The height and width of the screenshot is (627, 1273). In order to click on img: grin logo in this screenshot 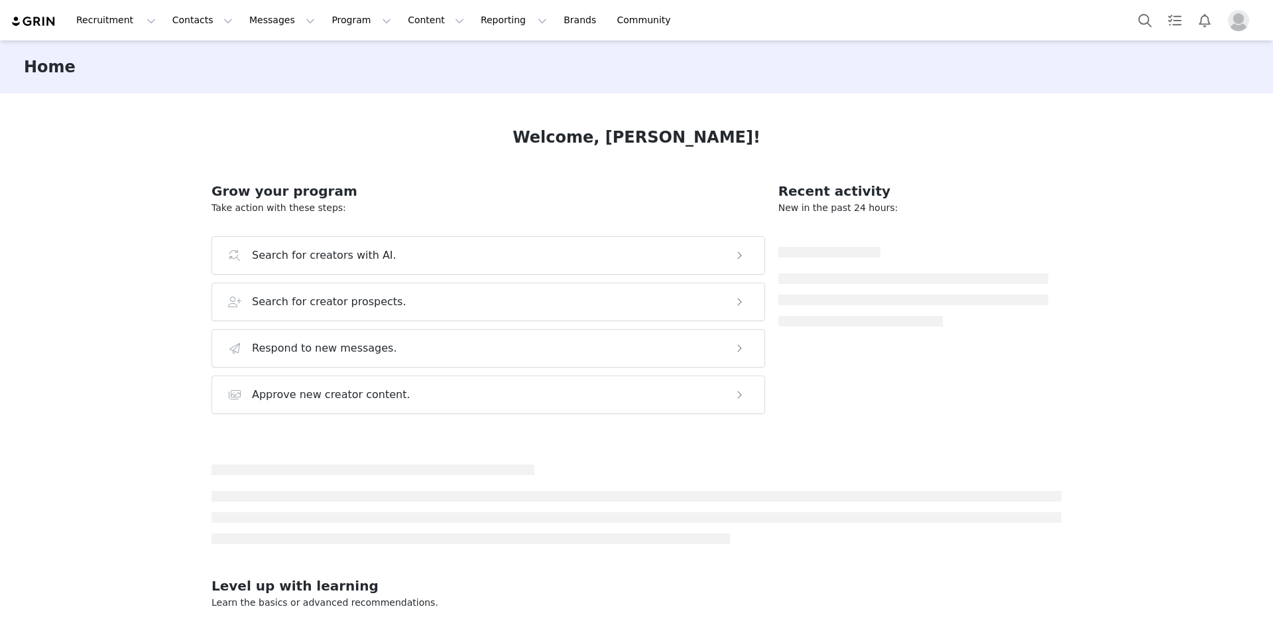, I will do `click(34, 21)`.